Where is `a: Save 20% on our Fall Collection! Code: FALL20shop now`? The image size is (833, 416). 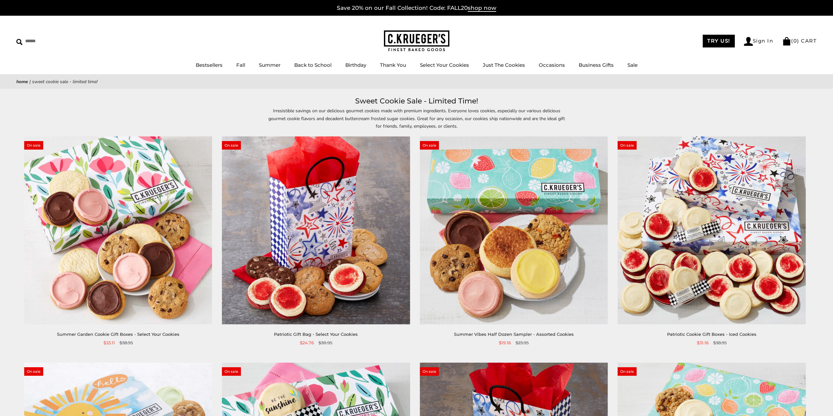 a: Save 20% on our Fall Collection! Code: FALL20shop now is located at coordinates (416, 8).